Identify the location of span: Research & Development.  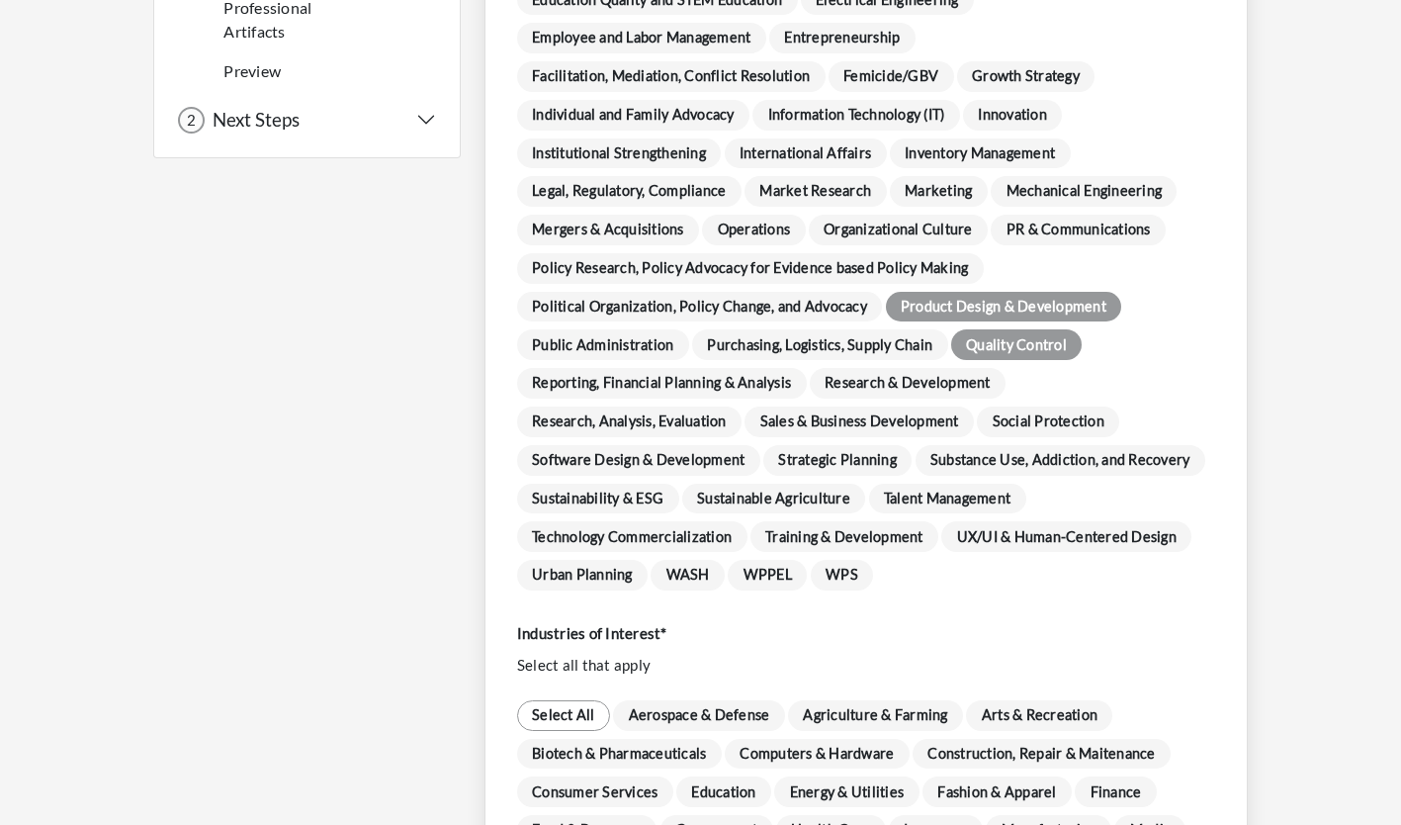
(908, 383).